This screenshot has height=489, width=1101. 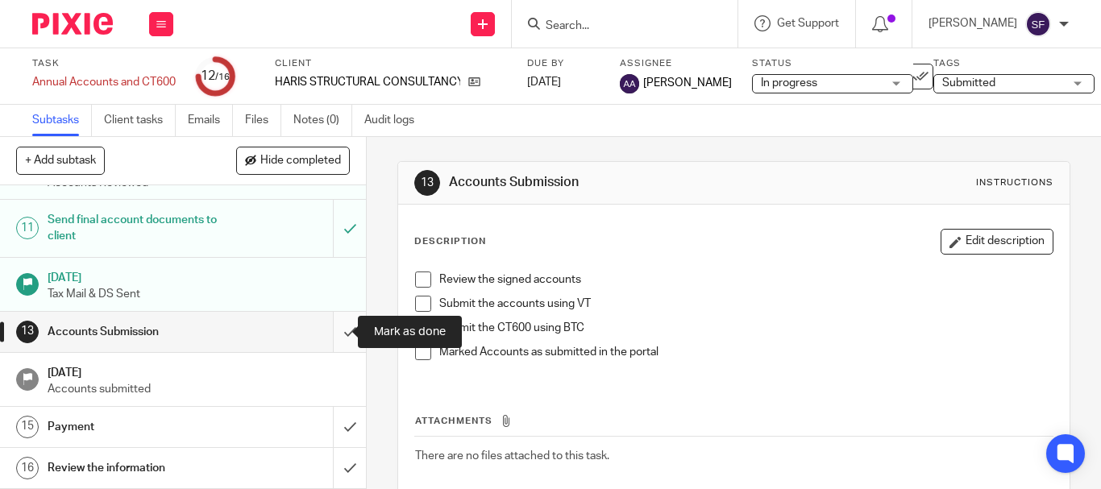 What do you see at coordinates (616, 27) in the screenshot?
I see `input: Search` at bounding box center [616, 27].